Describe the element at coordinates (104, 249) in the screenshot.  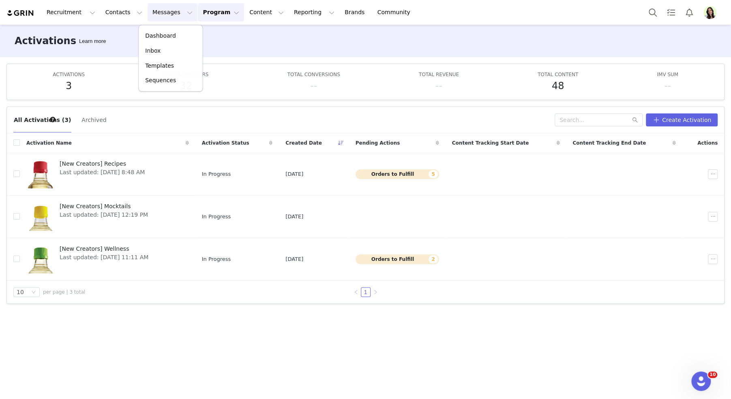
I see `span: [New Creators] Wellness` at that location.